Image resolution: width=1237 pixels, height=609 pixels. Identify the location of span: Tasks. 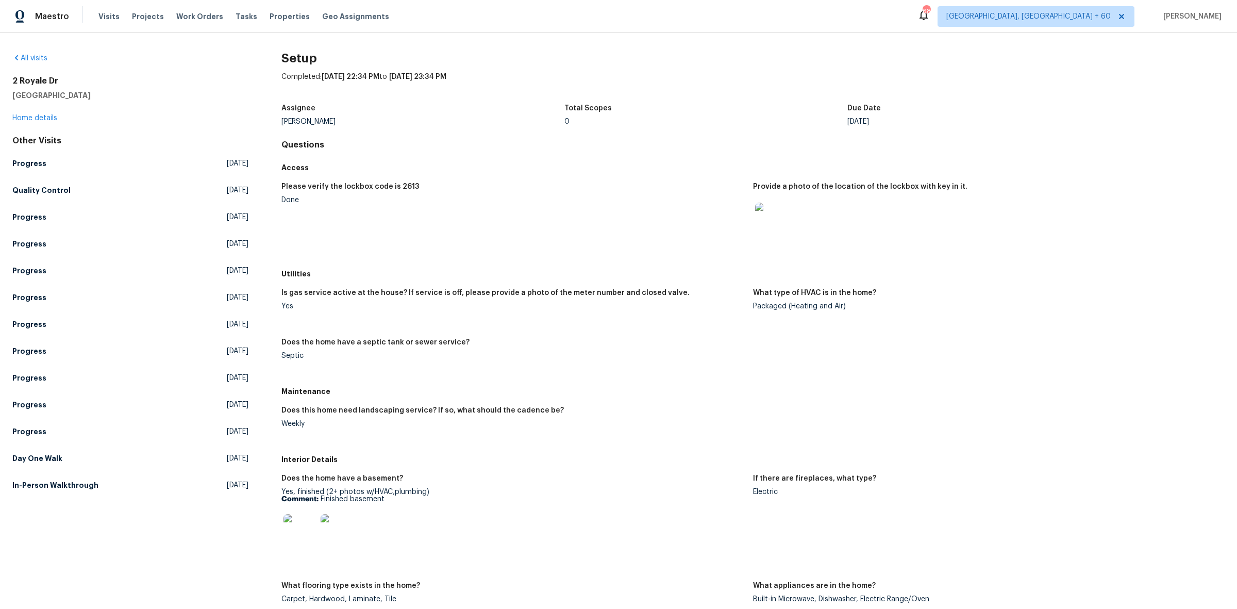
(246, 16).